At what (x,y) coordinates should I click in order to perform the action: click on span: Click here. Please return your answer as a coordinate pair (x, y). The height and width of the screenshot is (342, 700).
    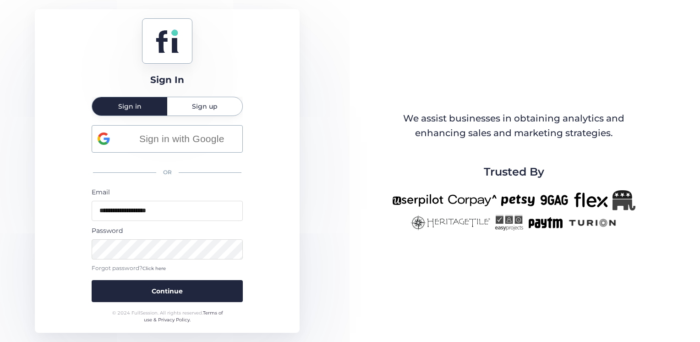
    Looking at the image, I should click on (154, 268).